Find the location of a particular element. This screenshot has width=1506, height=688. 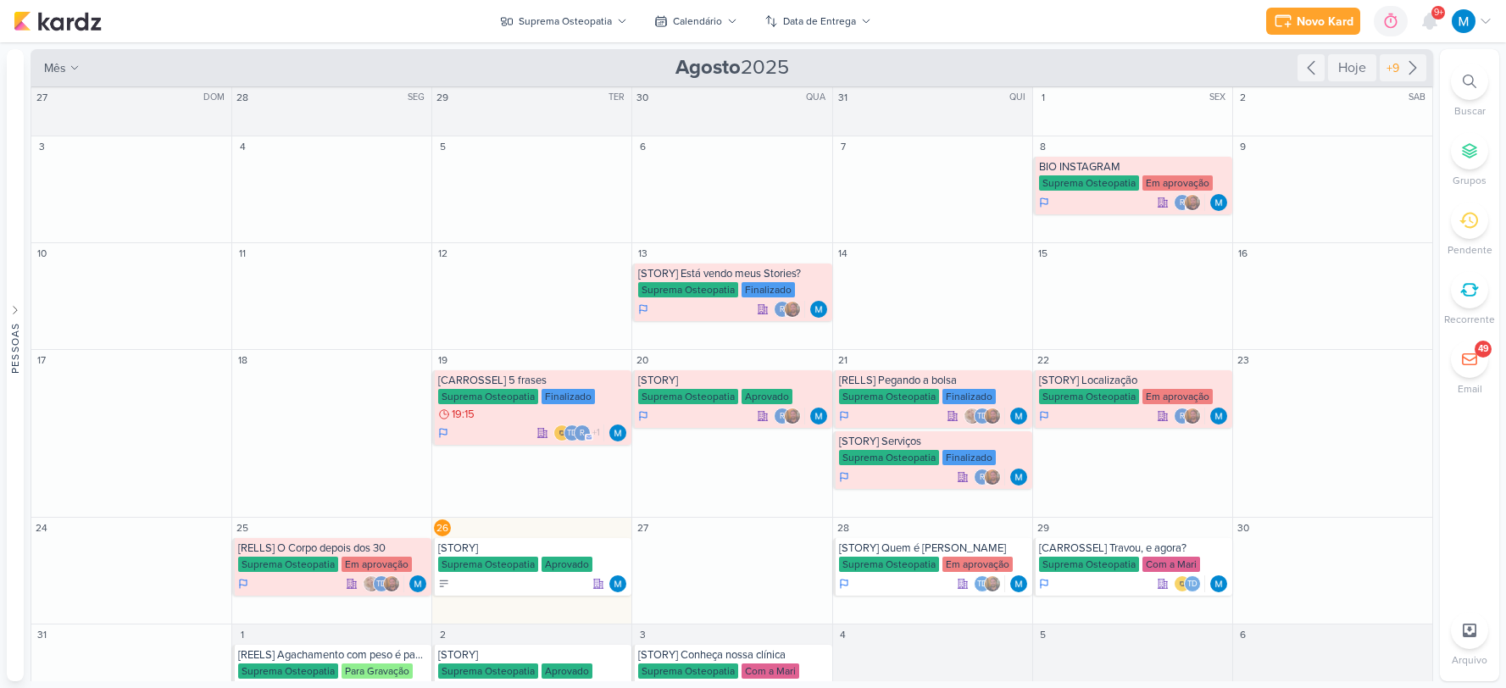

div: SEX is located at coordinates (1220, 97).